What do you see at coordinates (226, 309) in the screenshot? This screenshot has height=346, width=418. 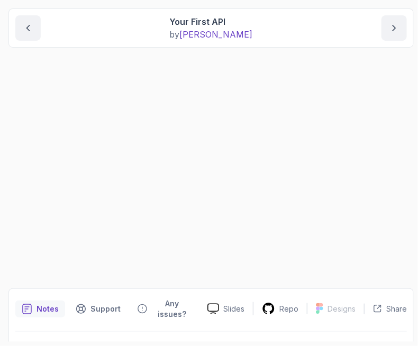 I see `a: Slides` at bounding box center [226, 309].